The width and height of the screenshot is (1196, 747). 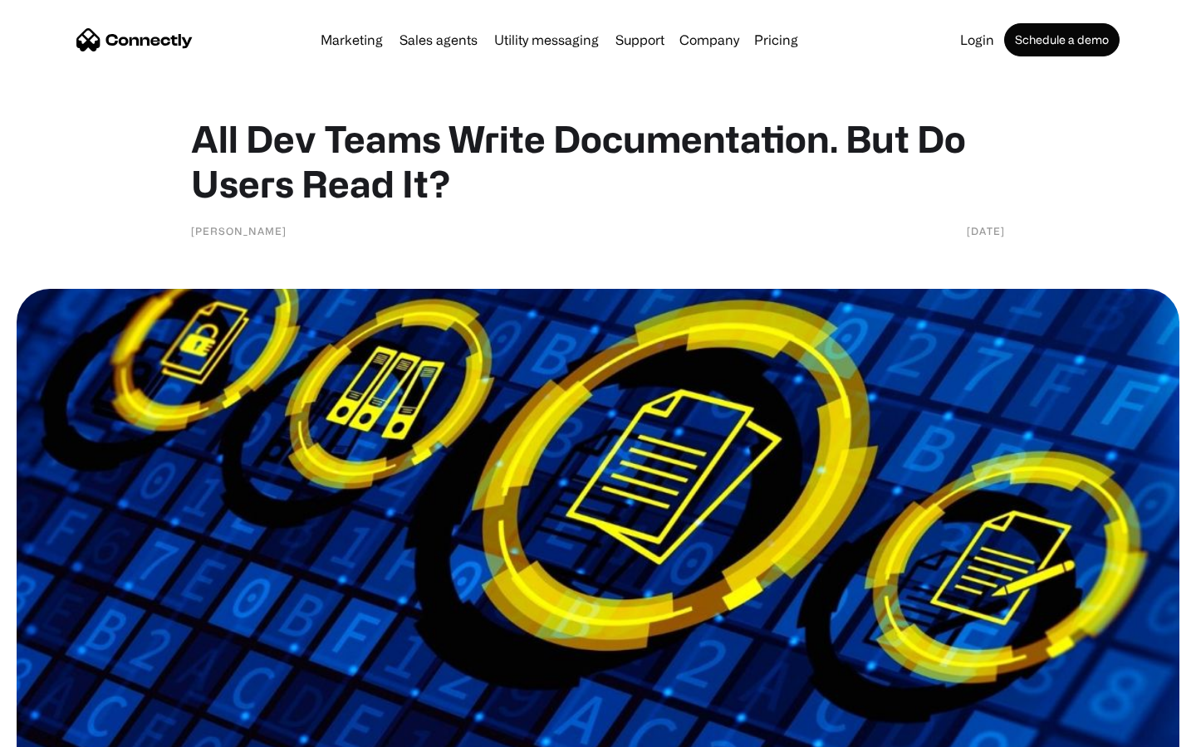 I want to click on aside: Language selected: English, so click(x=58, y=730).